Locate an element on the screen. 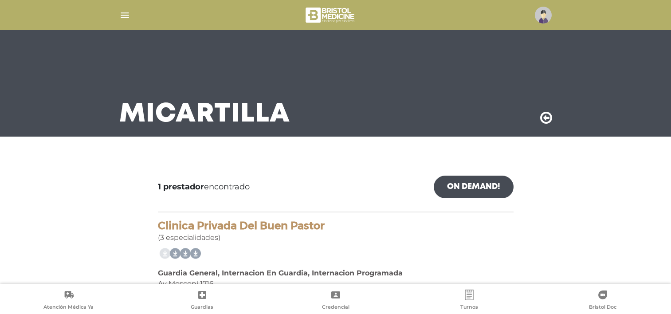 This screenshot has width=671, height=314. a: Bristol Doc is located at coordinates (602, 301).